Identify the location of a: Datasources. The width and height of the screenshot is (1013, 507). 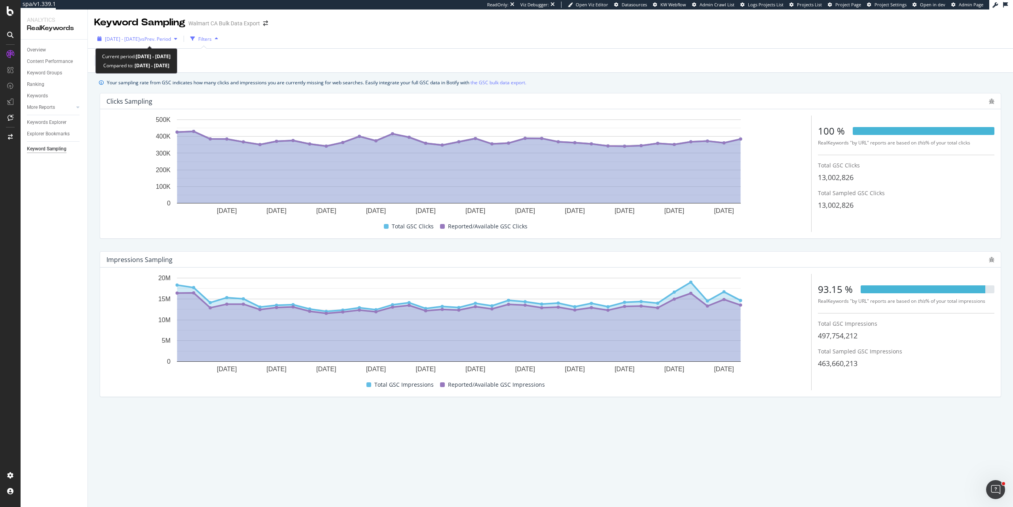
(631, 5).